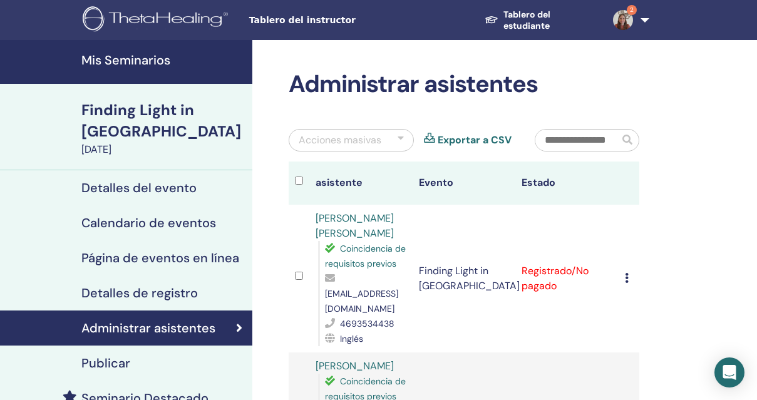 The image size is (757, 400). Describe the element at coordinates (567, 183) in the screenshot. I see `th: Estado` at that location.